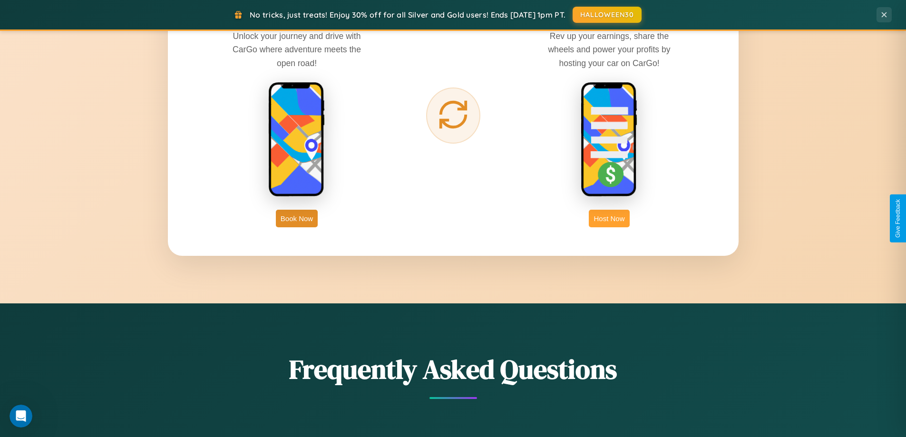 Image resolution: width=906 pixels, height=437 pixels. Describe the element at coordinates (609, 140) in the screenshot. I see `img: host phone` at that location.